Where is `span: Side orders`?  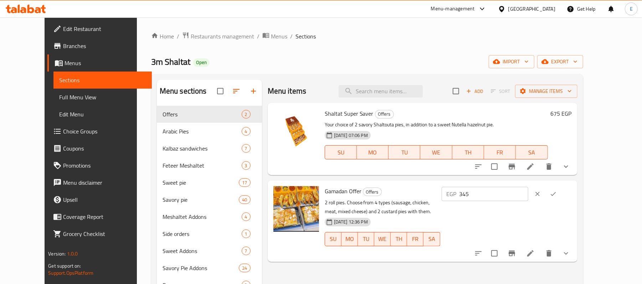
span: Side orders is located at coordinates (202, 234).